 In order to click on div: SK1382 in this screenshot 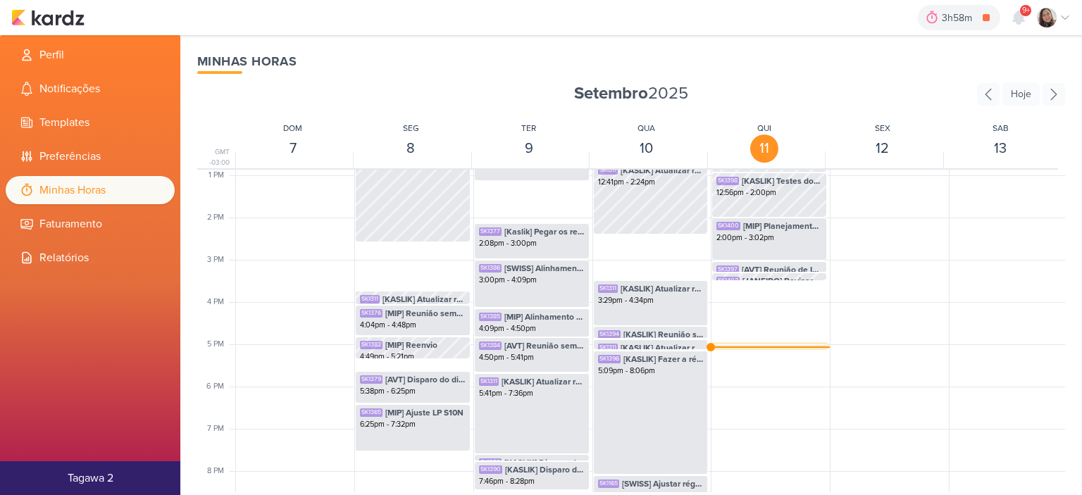, I will do `click(371, 345)`.